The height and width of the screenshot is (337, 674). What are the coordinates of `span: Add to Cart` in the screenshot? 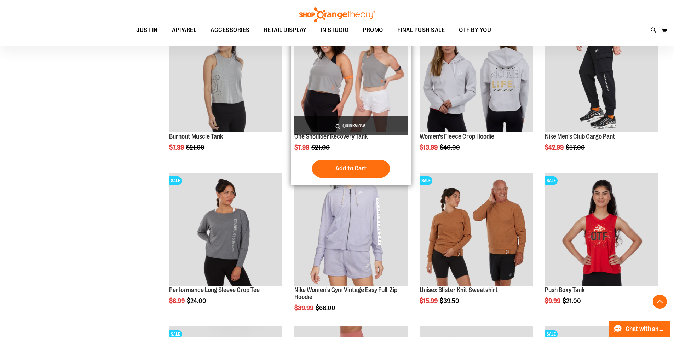 It's located at (351, 169).